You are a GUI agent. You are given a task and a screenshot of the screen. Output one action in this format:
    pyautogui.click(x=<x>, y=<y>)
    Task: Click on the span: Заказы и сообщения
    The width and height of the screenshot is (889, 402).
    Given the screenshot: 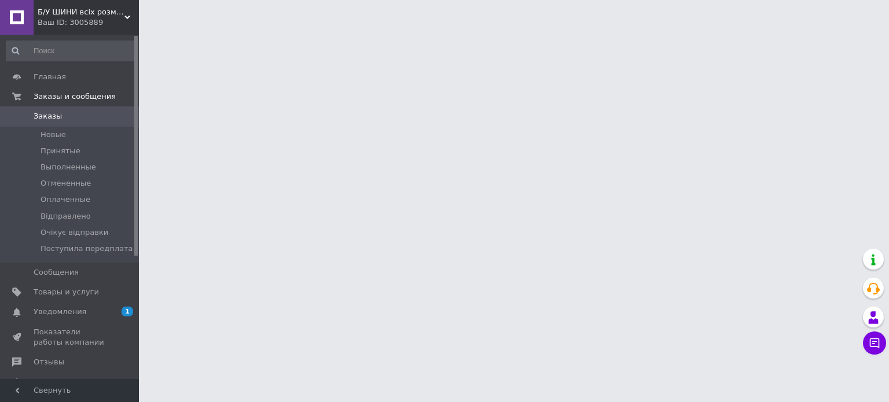 What is the action you would take?
    pyautogui.click(x=75, y=97)
    